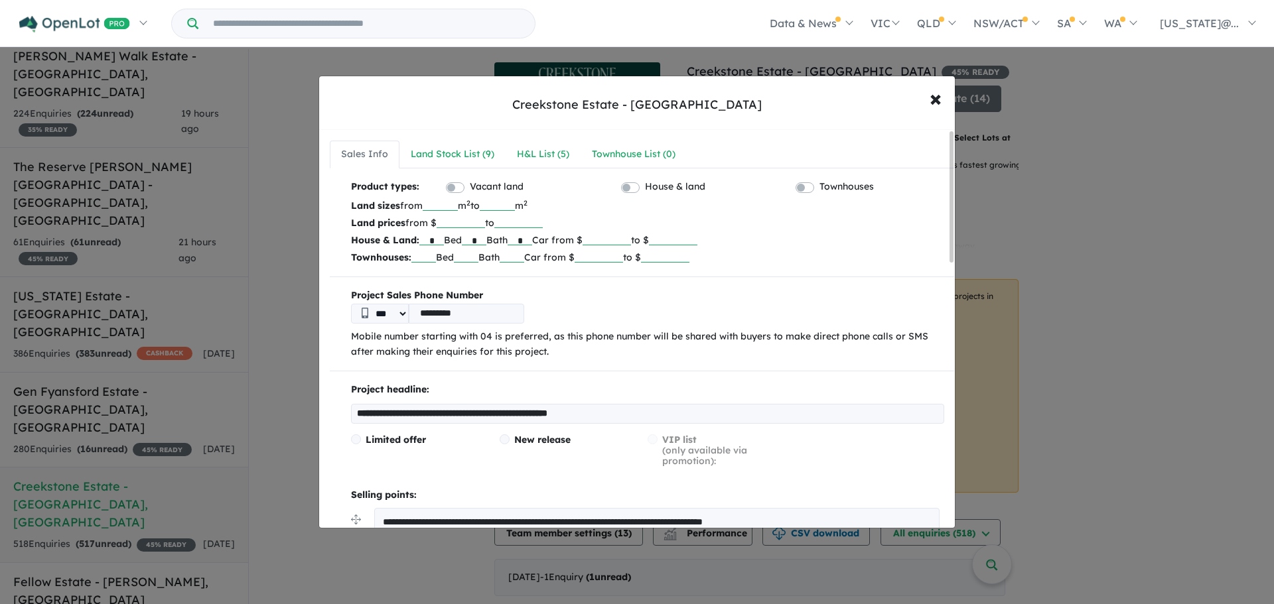  Describe the element at coordinates (375, 206) in the screenshot. I see `b: Land sizes` at that location.